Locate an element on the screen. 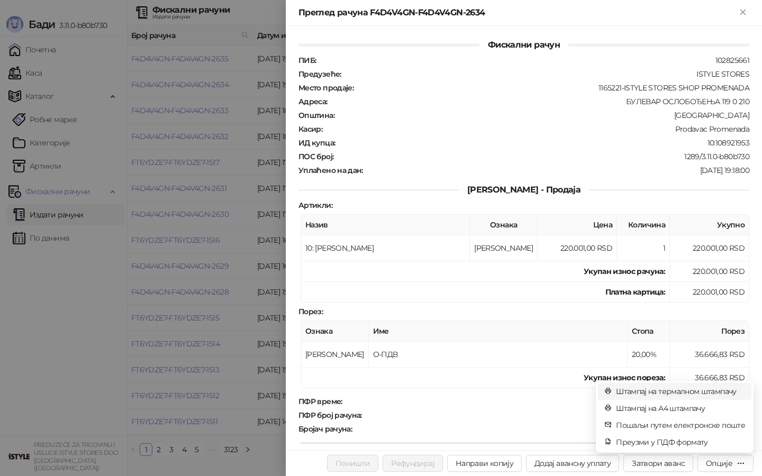 The width and height of the screenshot is (762, 476). th: Цена is located at coordinates (578, 225).